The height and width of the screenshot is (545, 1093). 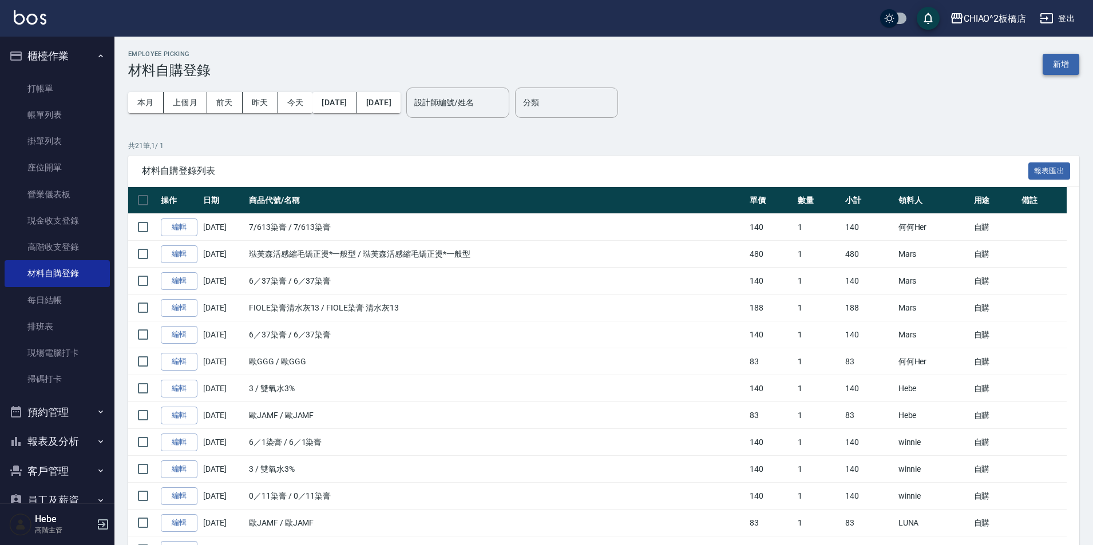 I want to click on h5: Hebe, so click(x=64, y=520).